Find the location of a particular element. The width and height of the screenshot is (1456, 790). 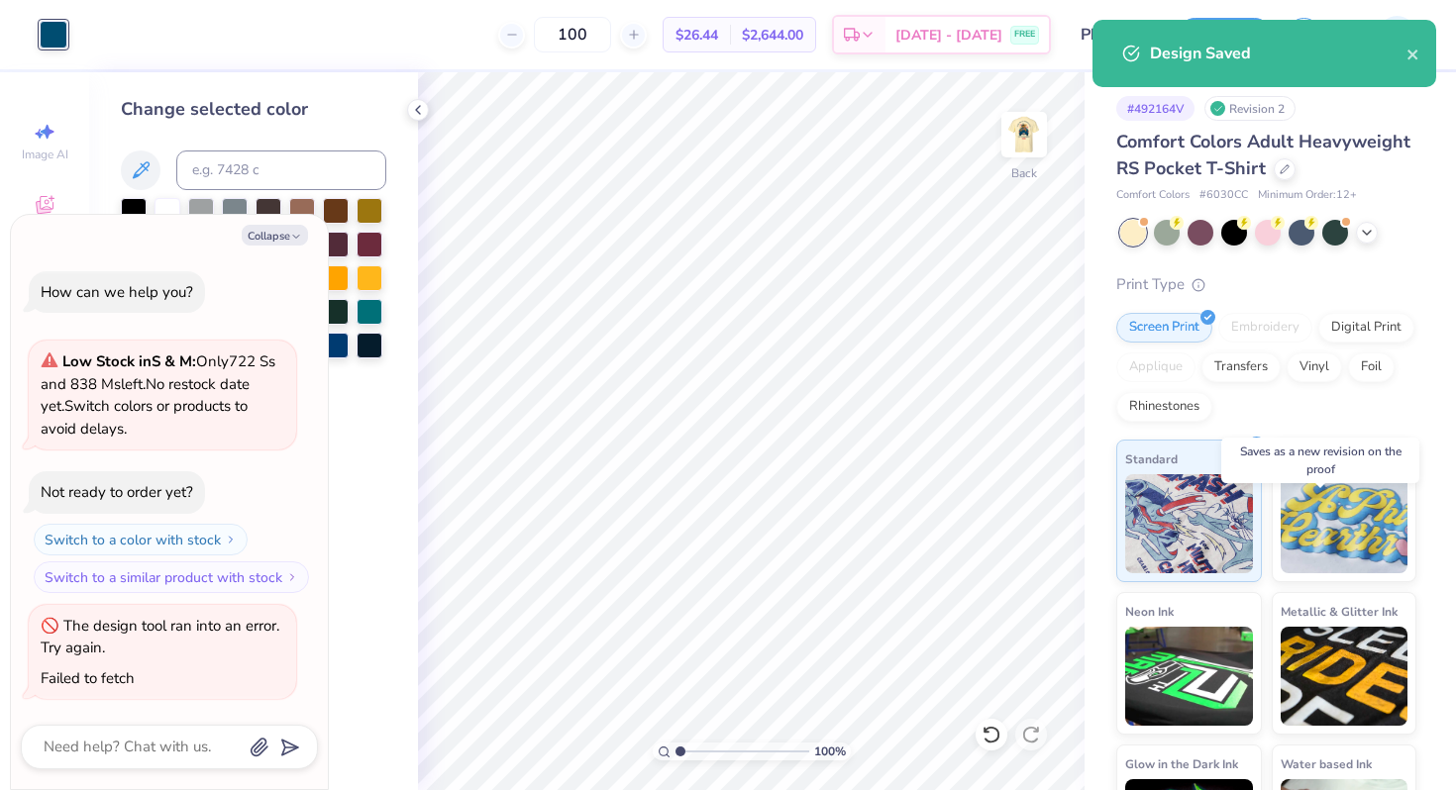

span: Metallic & Glitter Ink is located at coordinates (1339, 611).